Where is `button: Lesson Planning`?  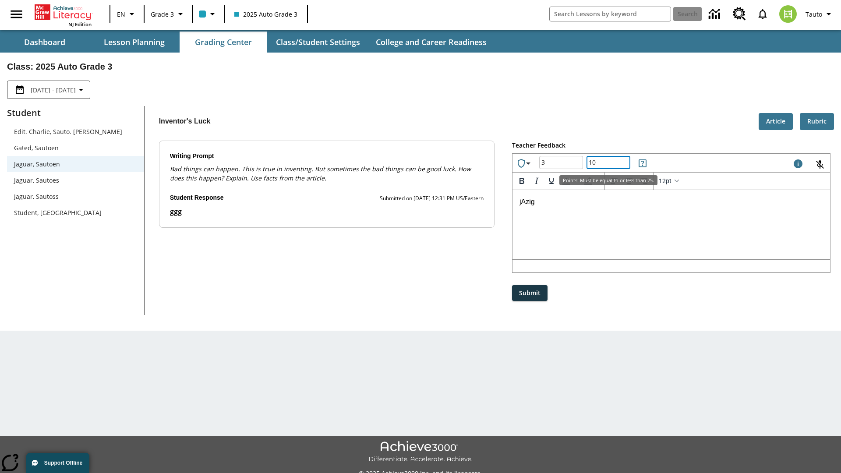
button: Lesson Planning is located at coordinates (134, 42).